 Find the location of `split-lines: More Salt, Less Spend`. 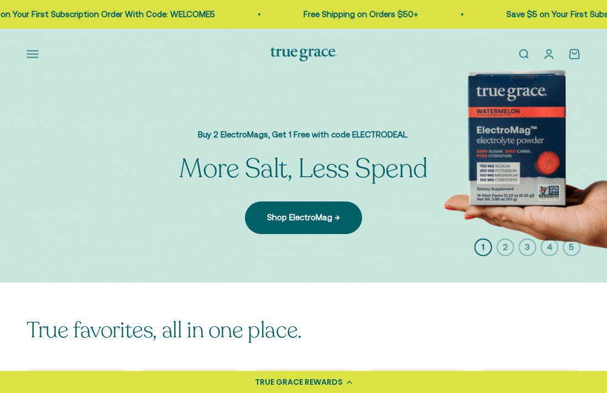

split-lines: More Salt, Less Spend is located at coordinates (303, 168).